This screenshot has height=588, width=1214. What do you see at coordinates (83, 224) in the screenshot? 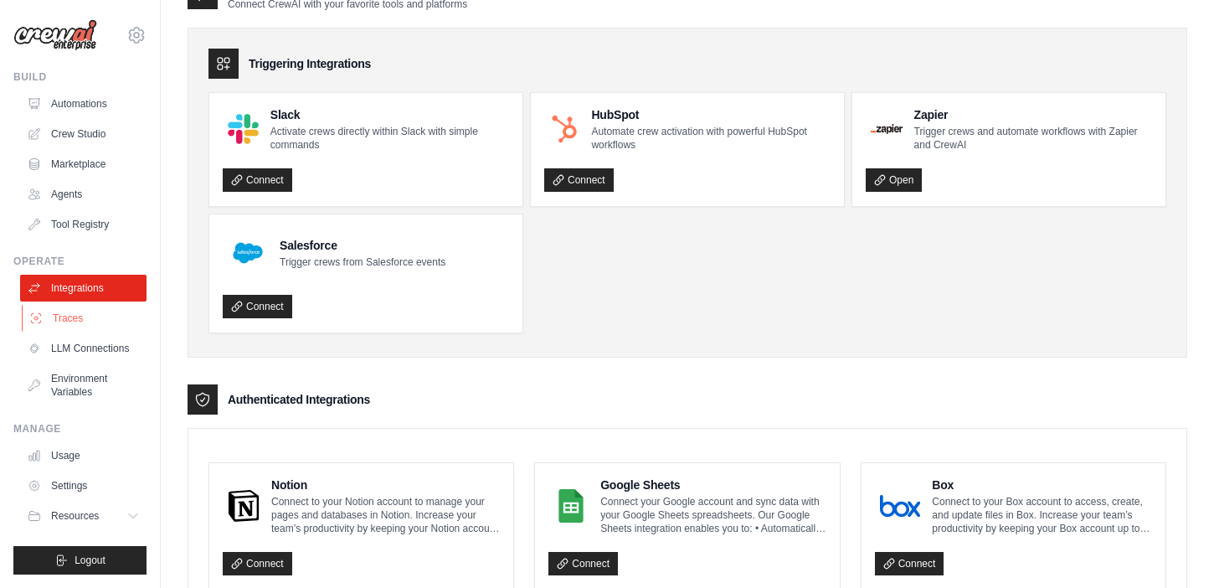
I see `a: Tool Registry` at bounding box center [83, 224].